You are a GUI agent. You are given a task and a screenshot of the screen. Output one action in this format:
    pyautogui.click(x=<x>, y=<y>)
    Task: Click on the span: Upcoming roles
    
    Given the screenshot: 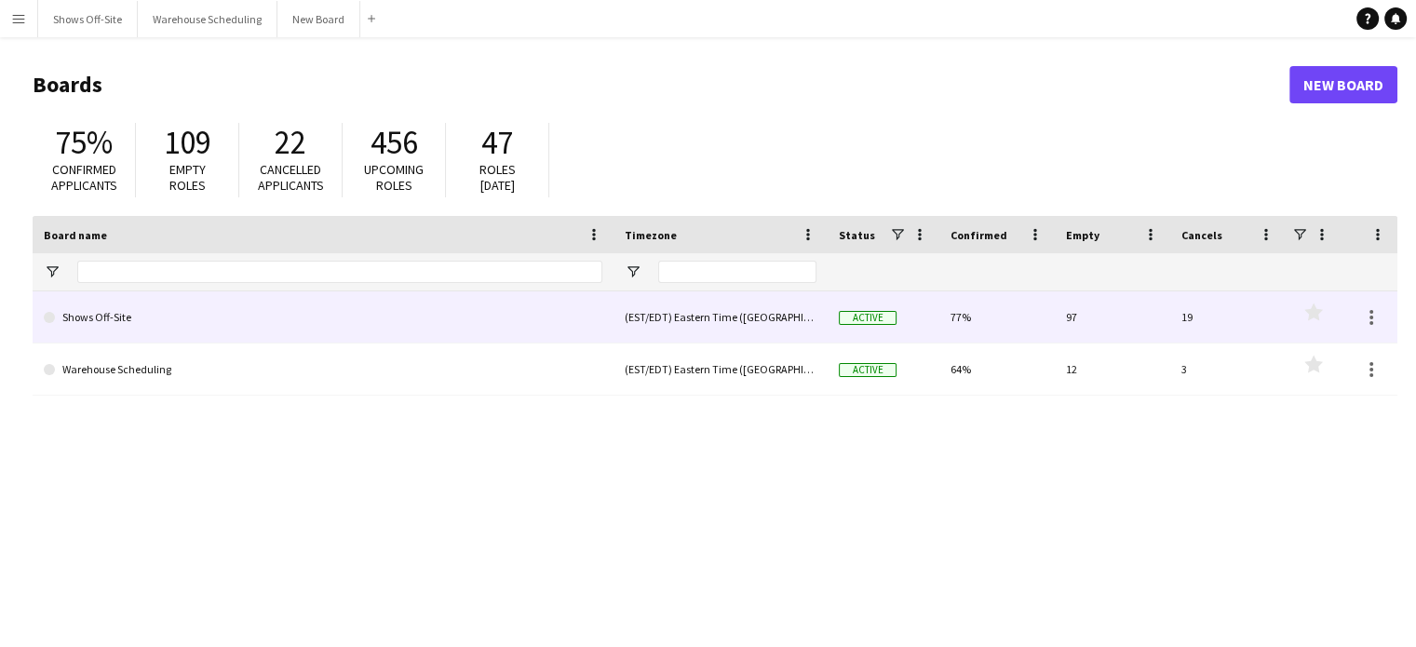 What is the action you would take?
    pyautogui.click(x=394, y=177)
    